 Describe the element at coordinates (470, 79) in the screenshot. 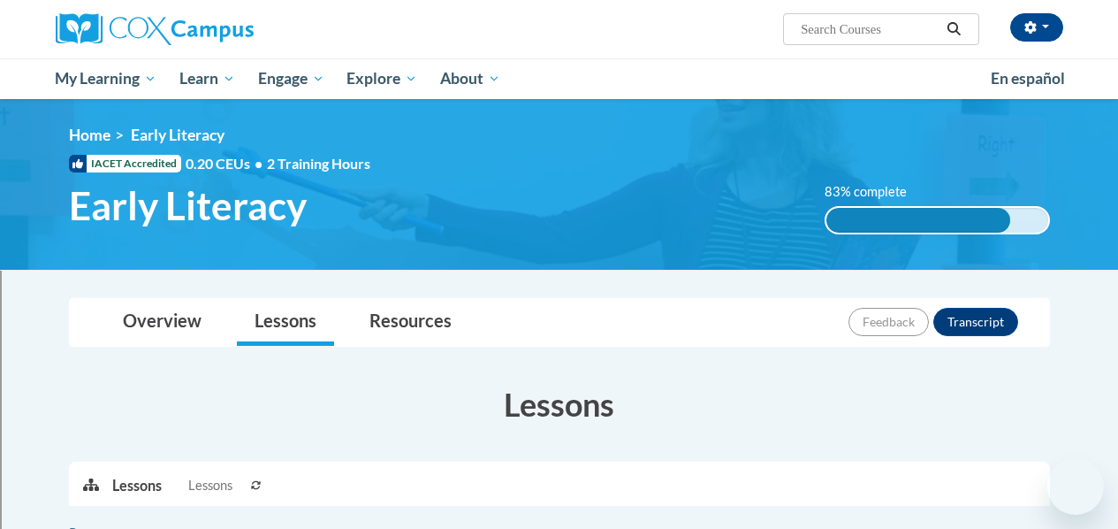

I see `a: About` at that location.